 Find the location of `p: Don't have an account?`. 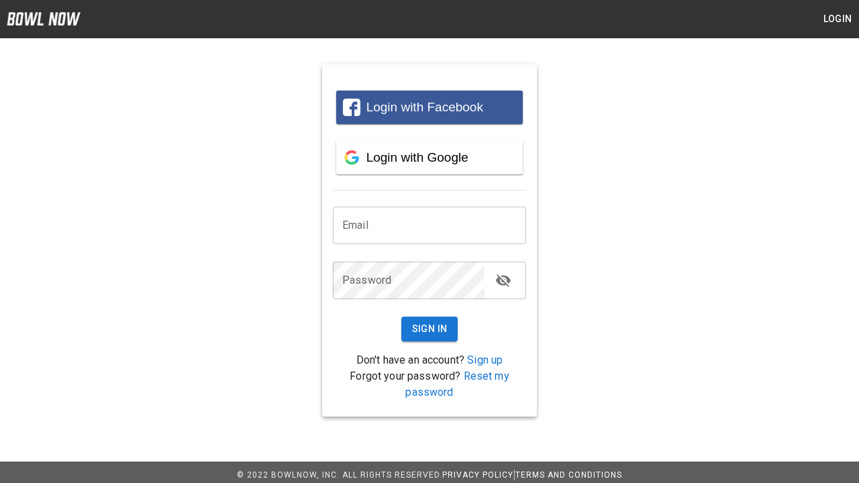

p: Don't have an account? is located at coordinates (430, 361).